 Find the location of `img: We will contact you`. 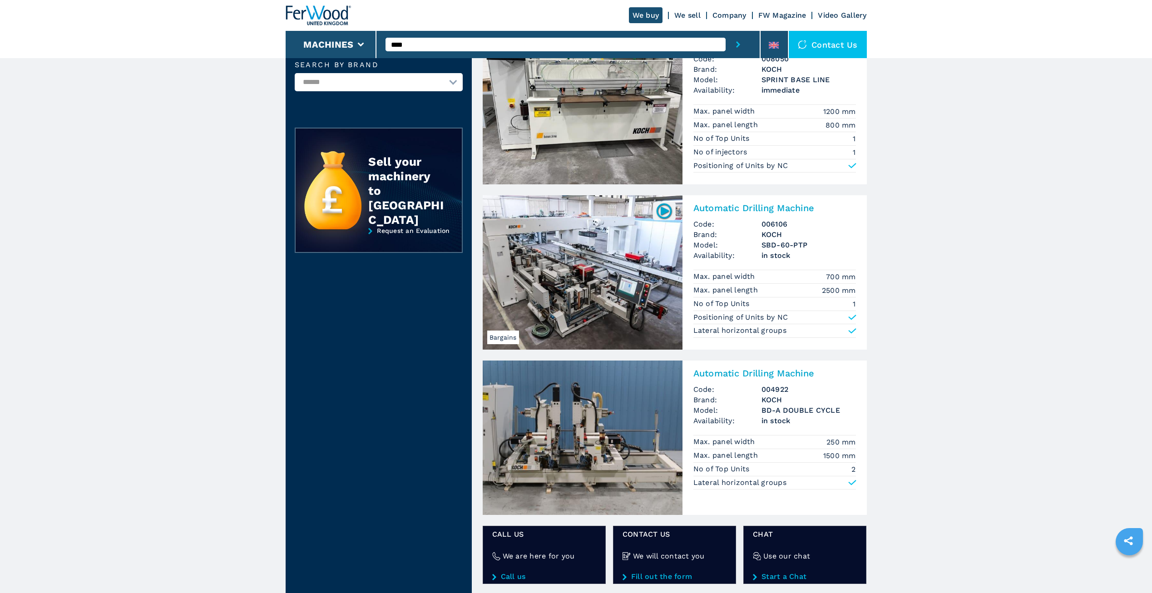

img: We will contact you is located at coordinates (626, 556).